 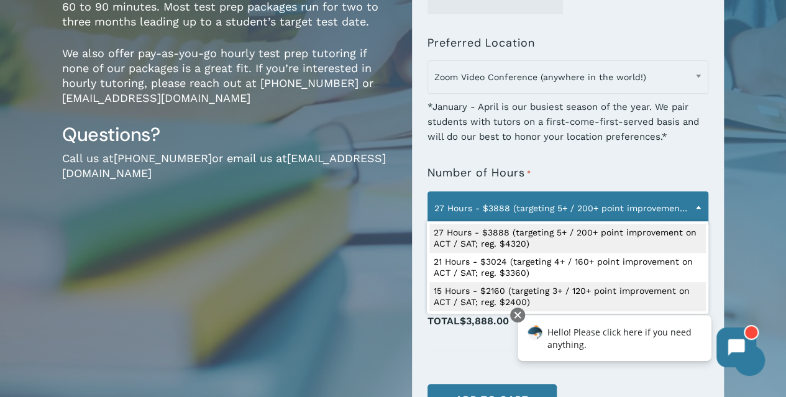 What do you see at coordinates (227, 84) in the screenshot?
I see `p: We also offer pay-as-you-go hourly test prep tutoring if none of our packages is a great fit. If ...` at bounding box center [227, 84].